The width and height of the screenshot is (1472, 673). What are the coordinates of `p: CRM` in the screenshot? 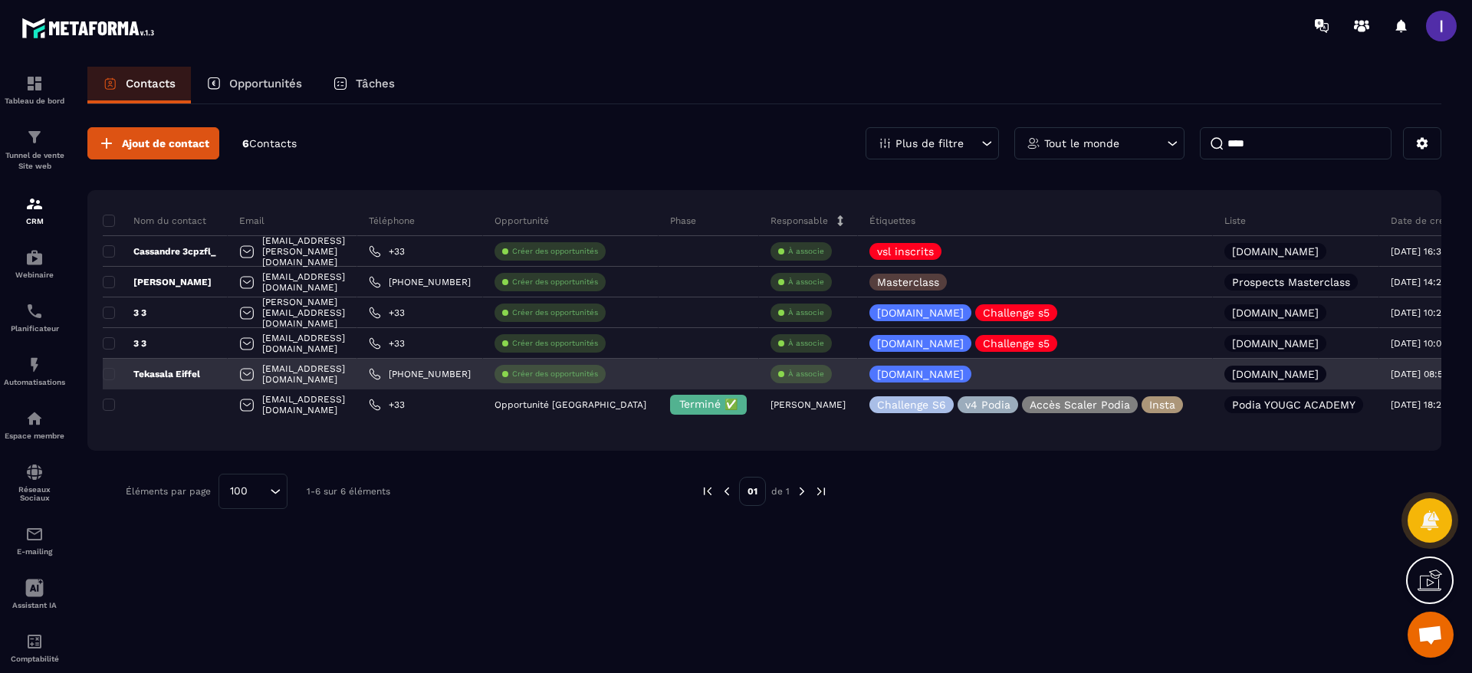 It's located at (34, 221).